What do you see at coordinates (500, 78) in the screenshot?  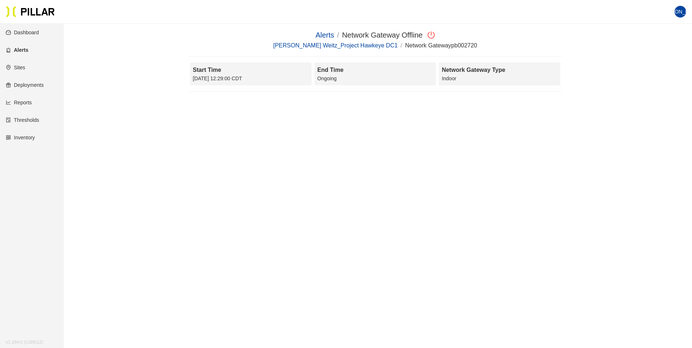 I see `div: Indoor` at bounding box center [500, 78].